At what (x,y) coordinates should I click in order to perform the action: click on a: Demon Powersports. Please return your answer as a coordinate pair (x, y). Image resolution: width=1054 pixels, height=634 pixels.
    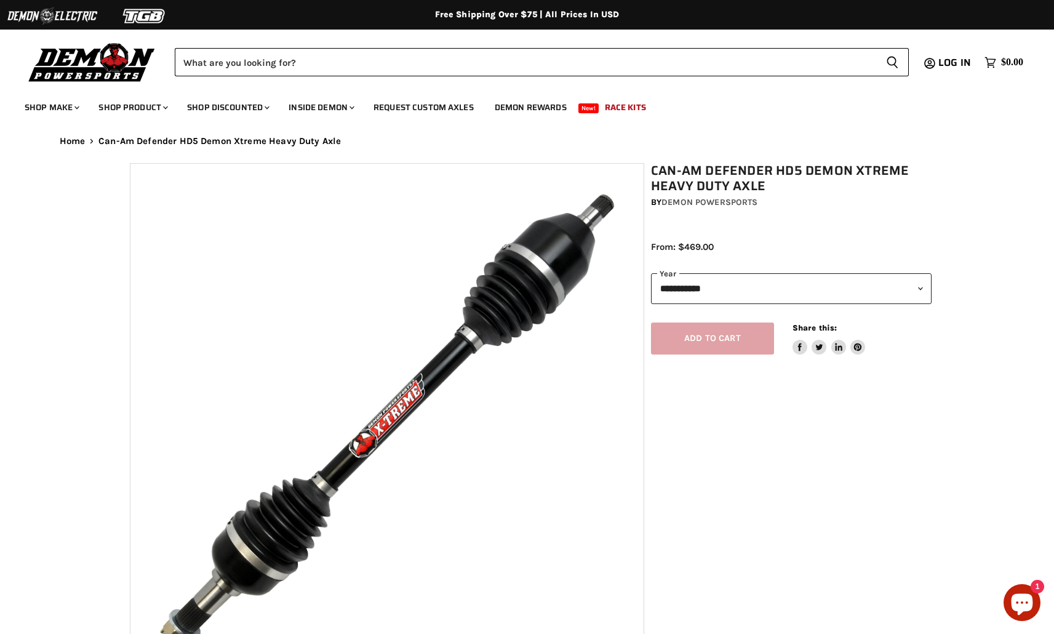
    Looking at the image, I should click on (710, 202).